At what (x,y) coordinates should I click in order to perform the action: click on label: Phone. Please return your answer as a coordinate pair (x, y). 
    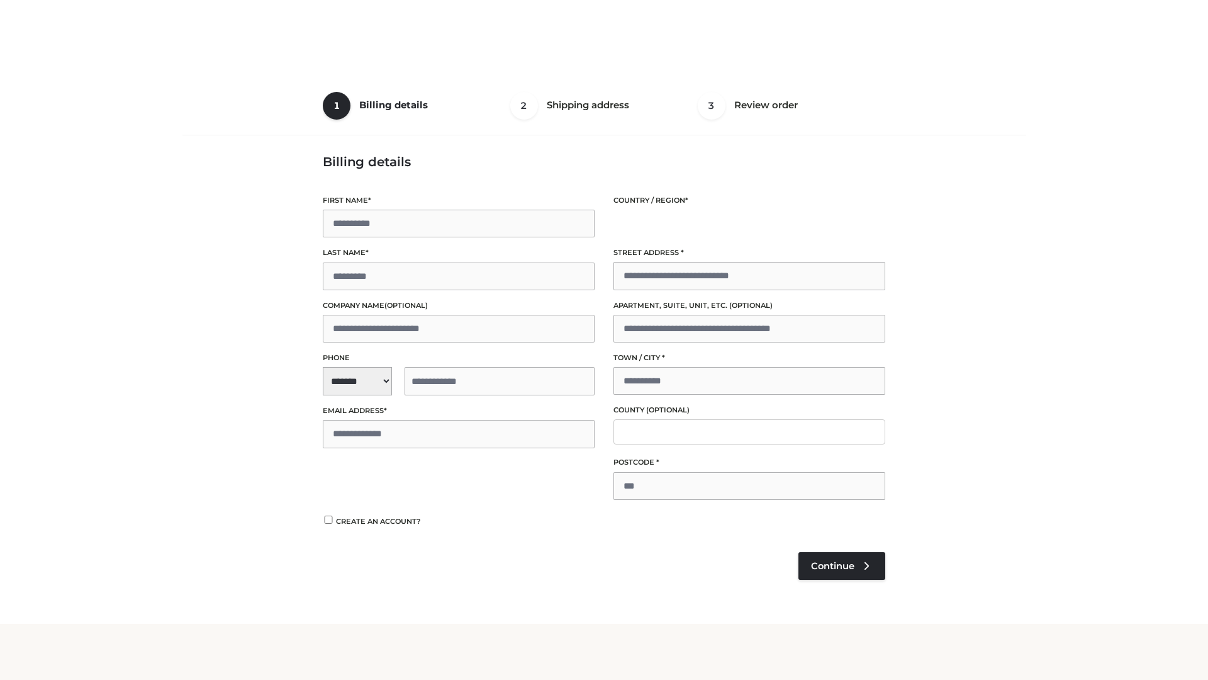
    Looking at the image, I should click on (459, 357).